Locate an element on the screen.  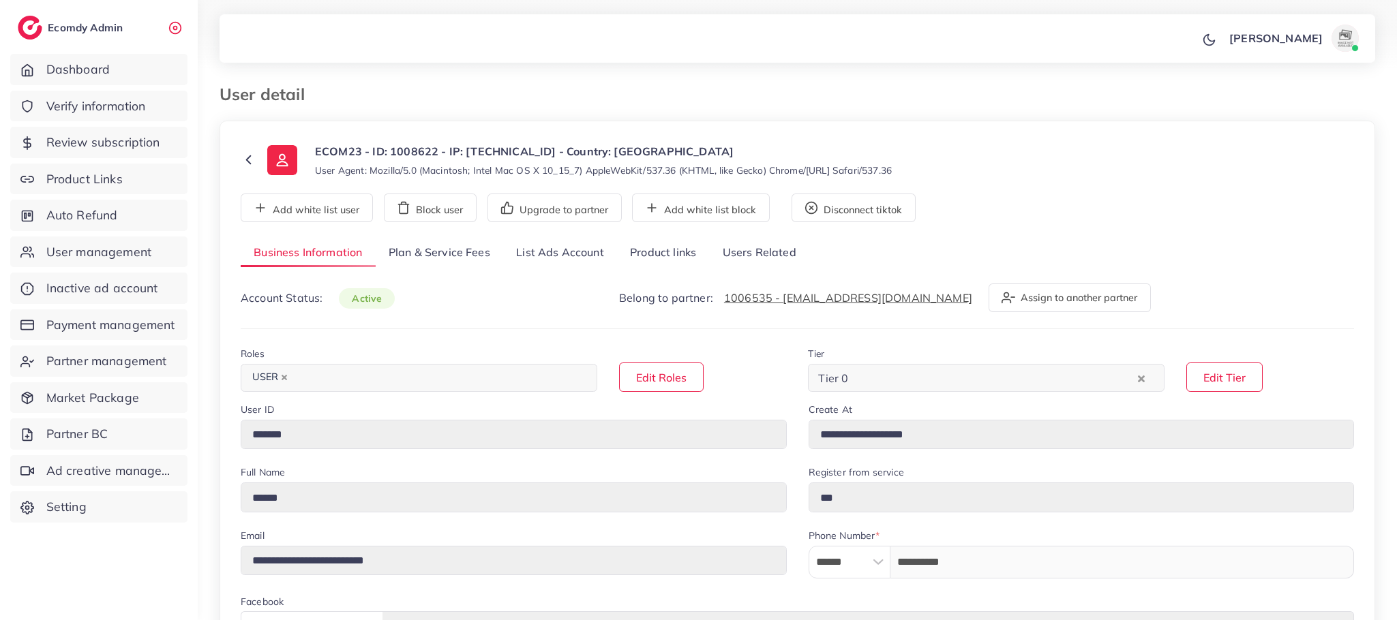
span: Verify information is located at coordinates (96, 106).